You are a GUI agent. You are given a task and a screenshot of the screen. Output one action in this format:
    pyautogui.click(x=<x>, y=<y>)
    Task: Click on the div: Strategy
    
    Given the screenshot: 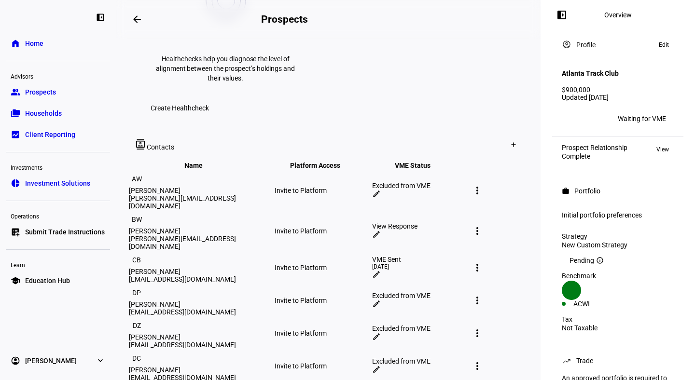 What is the action you would take?
    pyautogui.click(x=618, y=237)
    